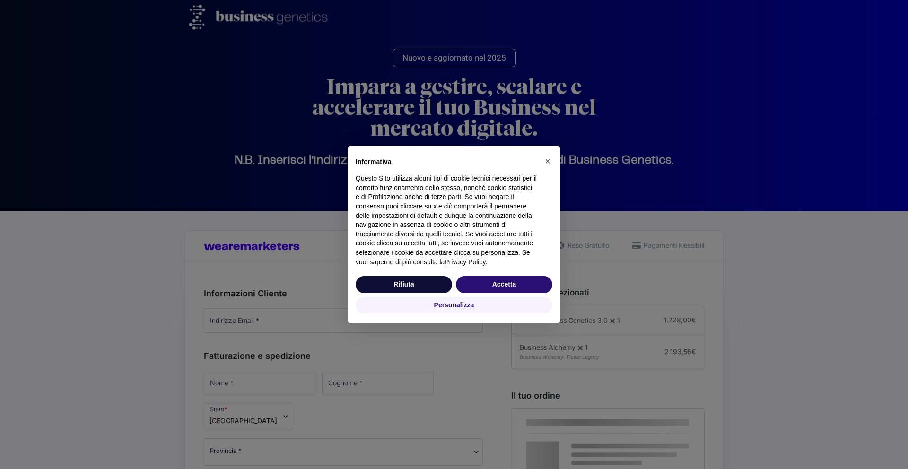 This screenshot has width=908, height=469. Describe the element at coordinates (446, 162) in the screenshot. I see `h2: Informativa` at that location.